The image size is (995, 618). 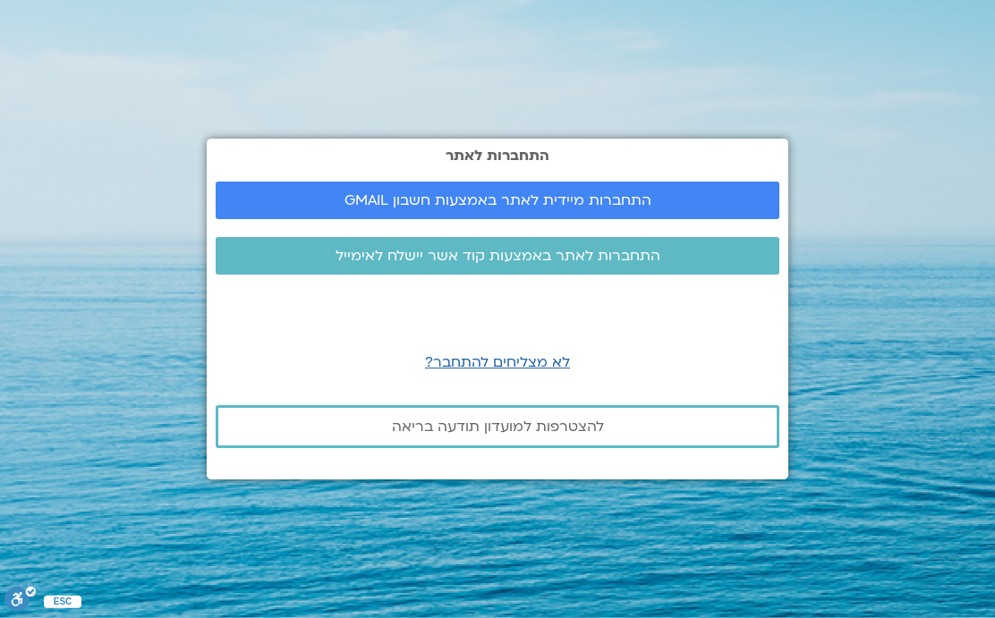 What do you see at coordinates (497, 256) in the screenshot?
I see `a: התחברות לאתר באמצעות קוד אשר יישלח לאימייל` at bounding box center [497, 256].